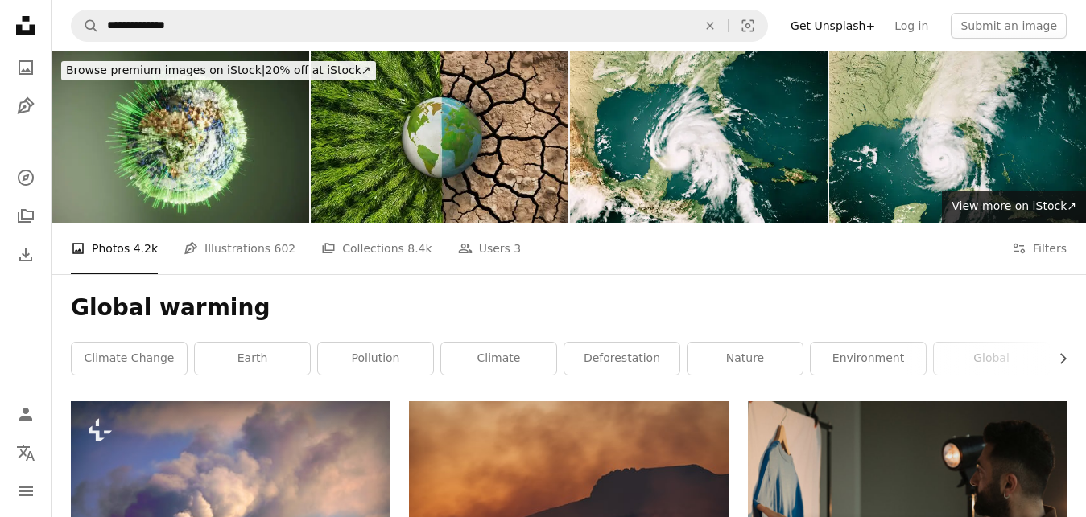  Describe the element at coordinates (26, 178) in the screenshot. I see `a: Explore` at that location.